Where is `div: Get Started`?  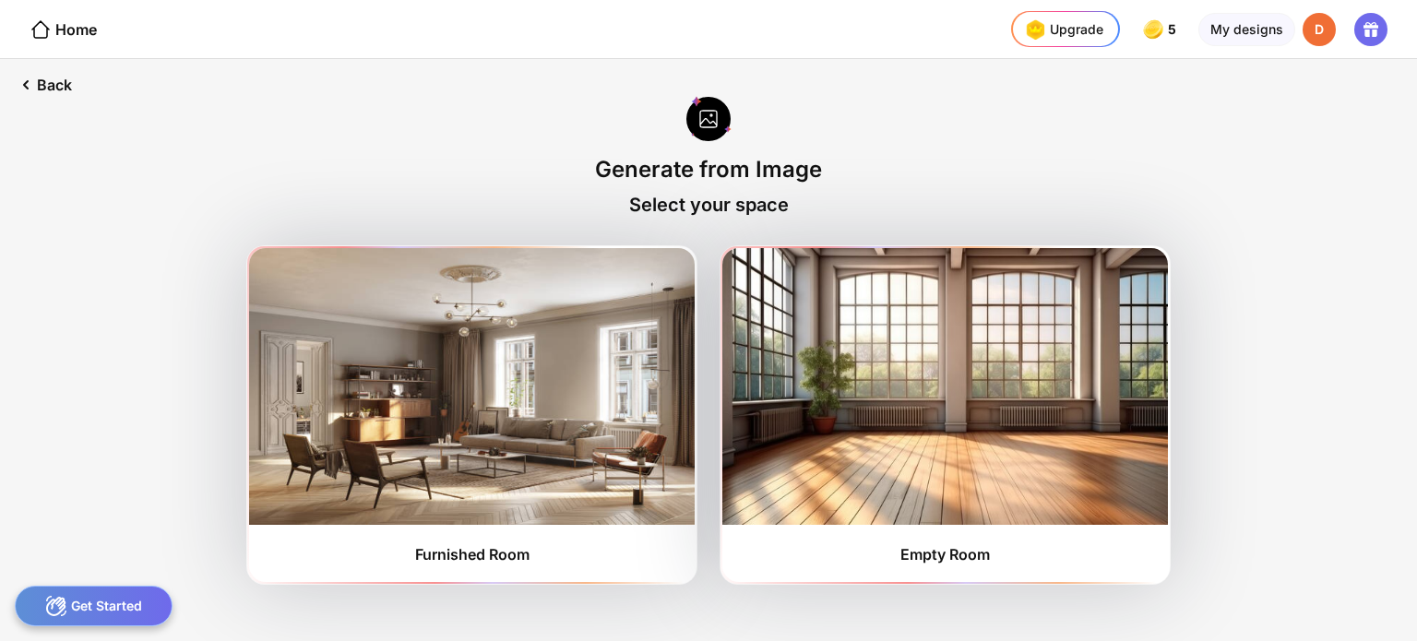
div: Get Started is located at coordinates (93, 606).